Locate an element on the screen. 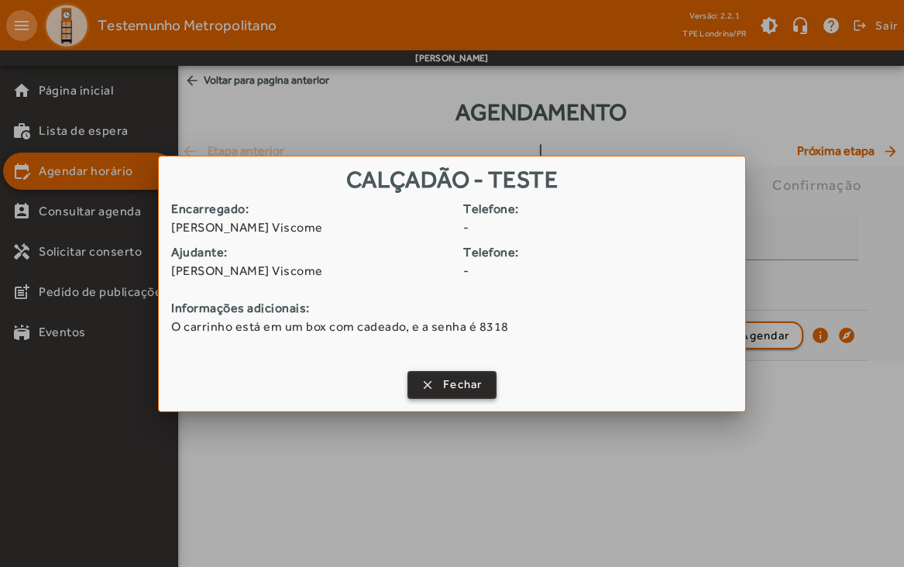  span: O carrinho está em um box com cadeado, e a senha é 8318 is located at coordinates (452, 327).